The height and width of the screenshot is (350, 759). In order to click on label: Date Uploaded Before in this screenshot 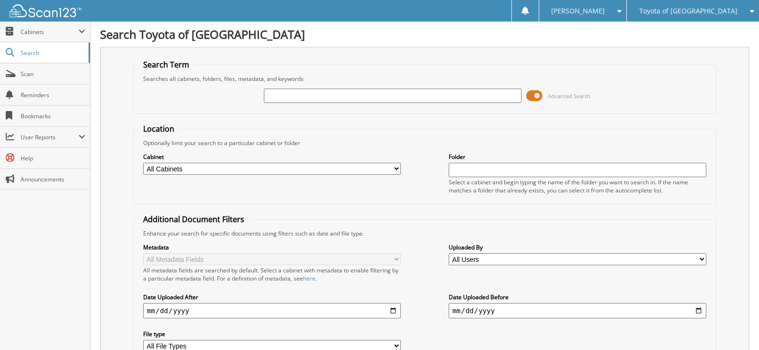, I will do `click(577, 297)`.